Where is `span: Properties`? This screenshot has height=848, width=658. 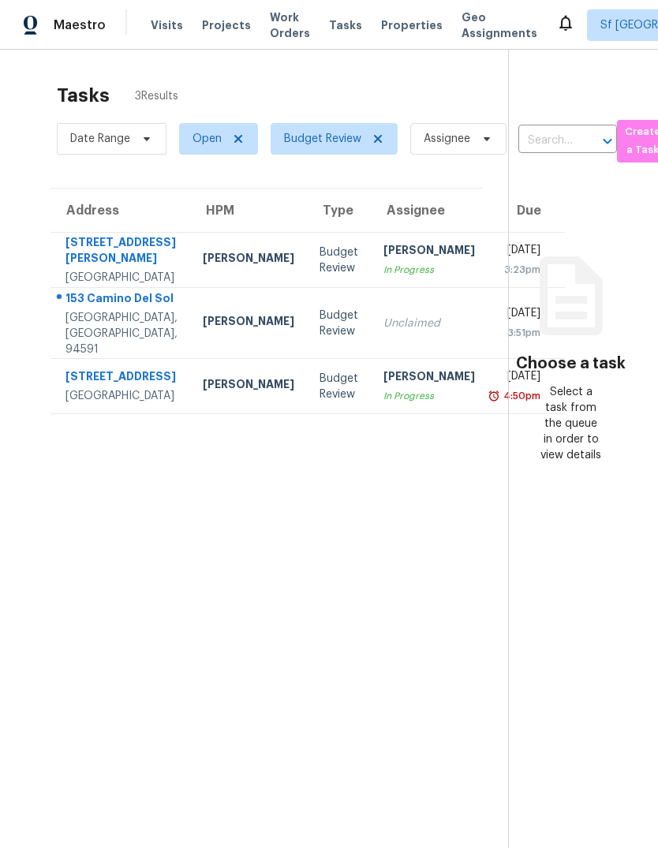
span: Properties is located at coordinates (412, 25).